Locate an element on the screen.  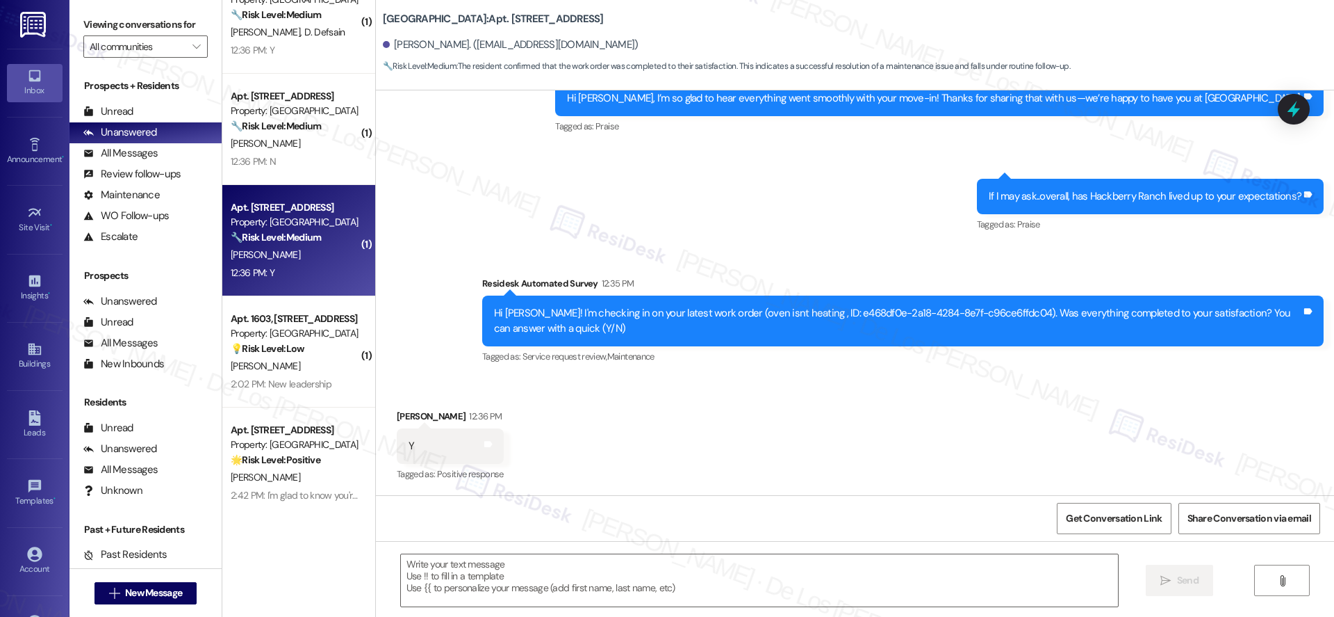
div: Past + Future Residents is located at coordinates (145, 529).